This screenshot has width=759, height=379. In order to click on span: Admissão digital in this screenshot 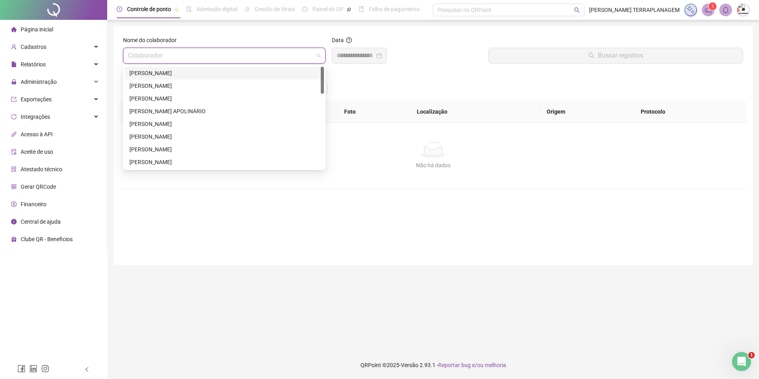, I will do `click(217, 9)`.